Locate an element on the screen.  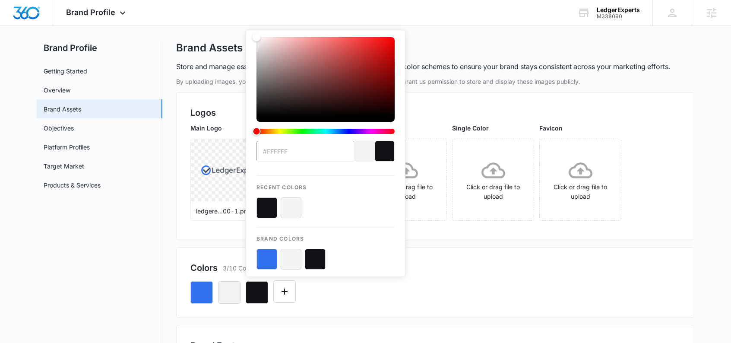
a: Target Market is located at coordinates (64, 166).